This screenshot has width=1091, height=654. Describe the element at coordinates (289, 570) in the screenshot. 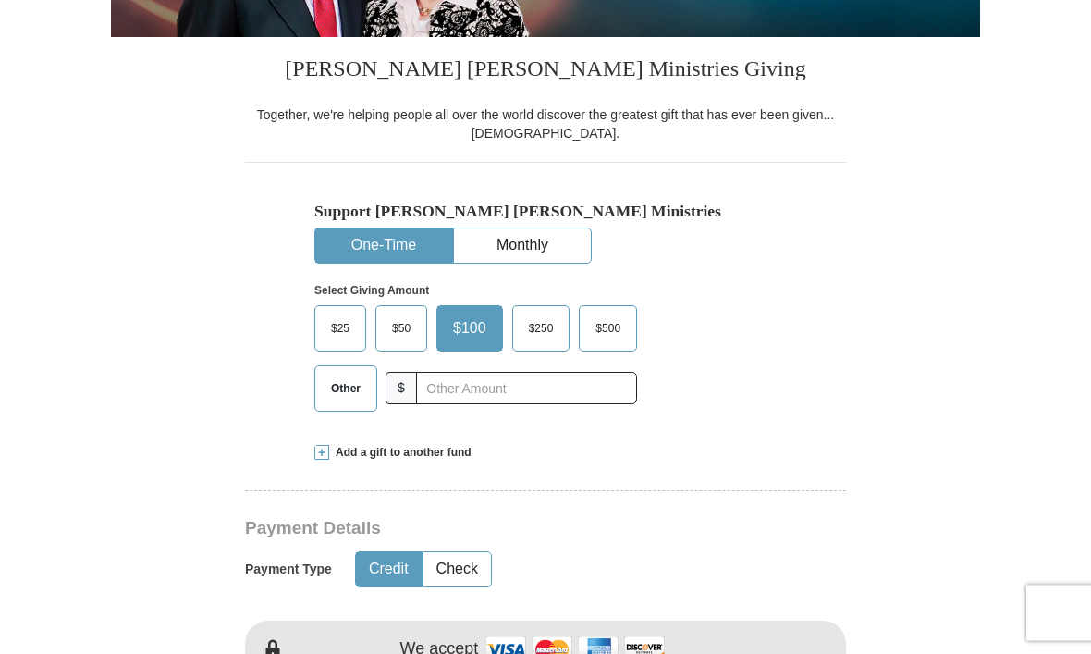

I see `h5: Payment Type` at that location.